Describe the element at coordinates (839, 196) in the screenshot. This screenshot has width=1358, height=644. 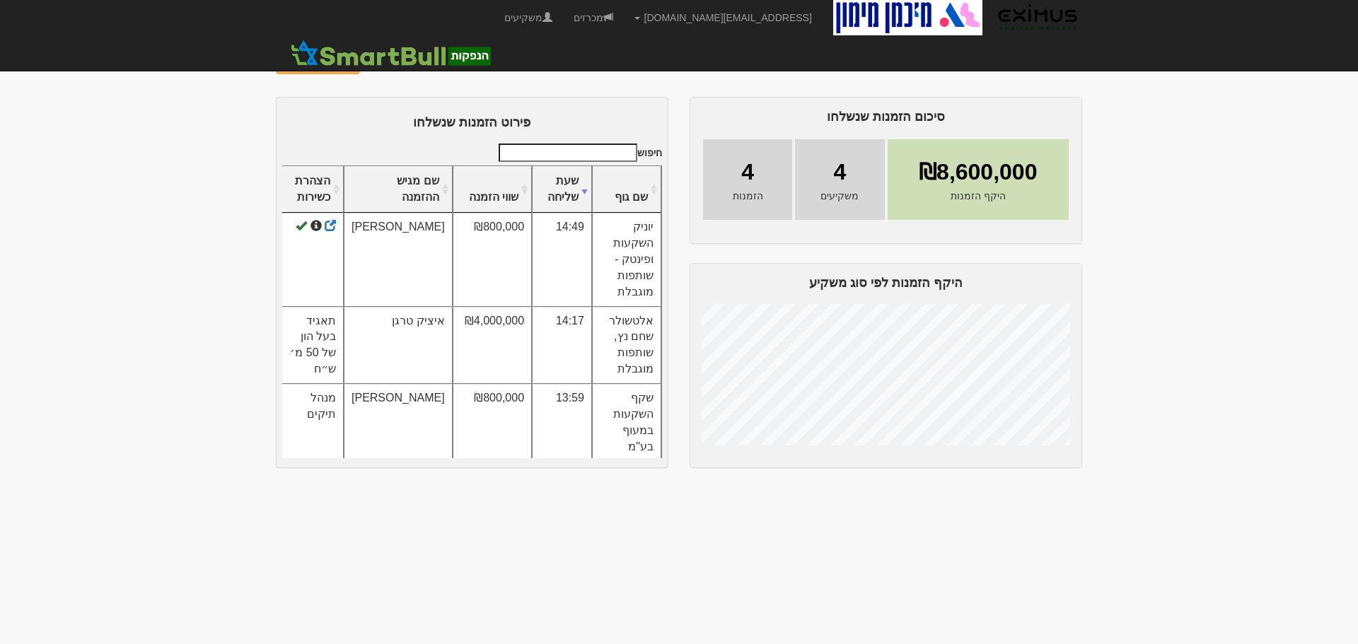
I see `span: משקיעים` at that location.